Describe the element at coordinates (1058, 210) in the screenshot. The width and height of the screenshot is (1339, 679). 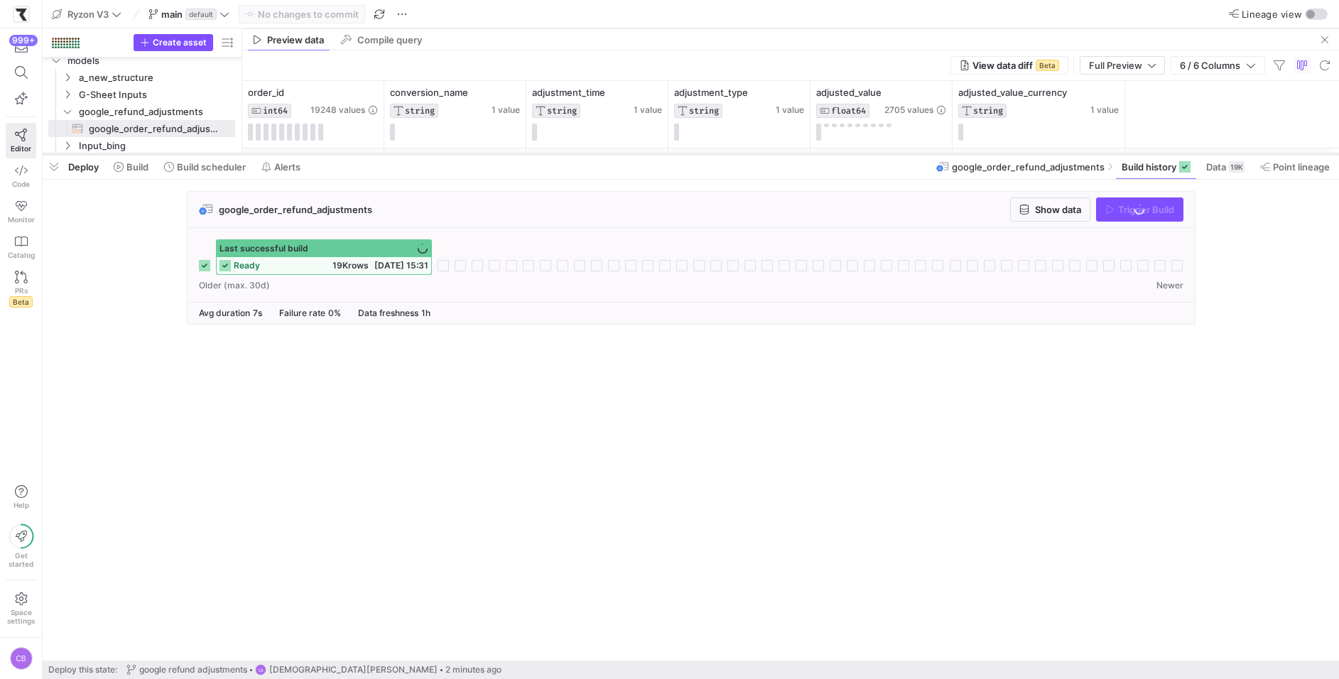
I see `span: Show data` at that location.